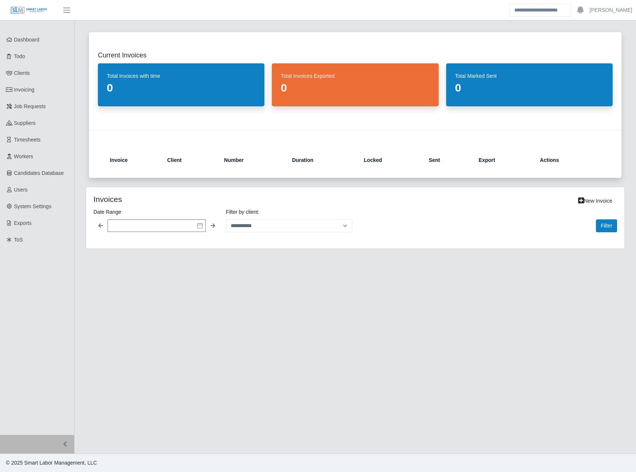 The image size is (636, 472). What do you see at coordinates (30, 106) in the screenshot?
I see `span: Job Requests` at bounding box center [30, 106].